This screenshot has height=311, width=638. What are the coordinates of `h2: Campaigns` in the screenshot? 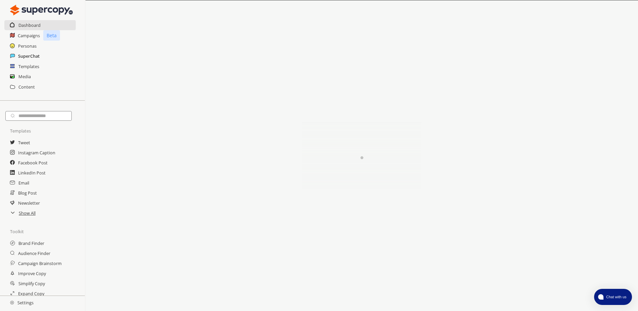 It's located at (29, 36).